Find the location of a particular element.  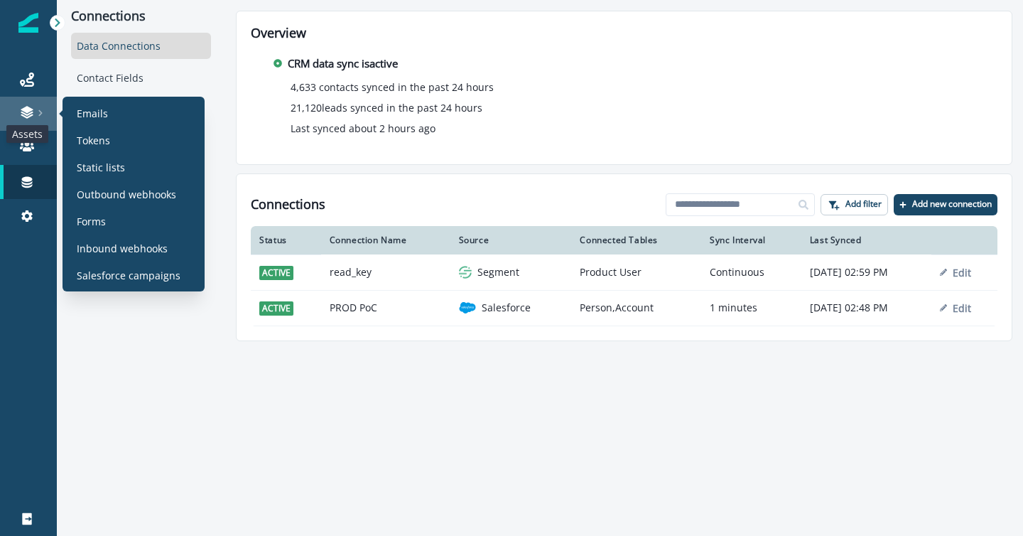

div: Sync Interval is located at coordinates (751, 240).